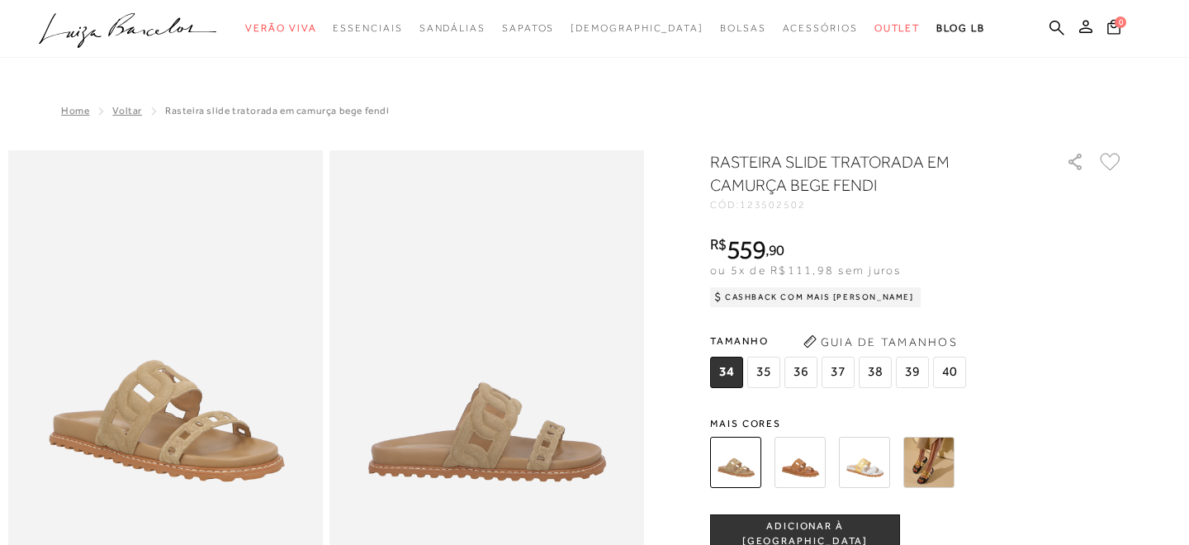 The image size is (1189, 545). I want to click on span: Sapatos, so click(528, 28).